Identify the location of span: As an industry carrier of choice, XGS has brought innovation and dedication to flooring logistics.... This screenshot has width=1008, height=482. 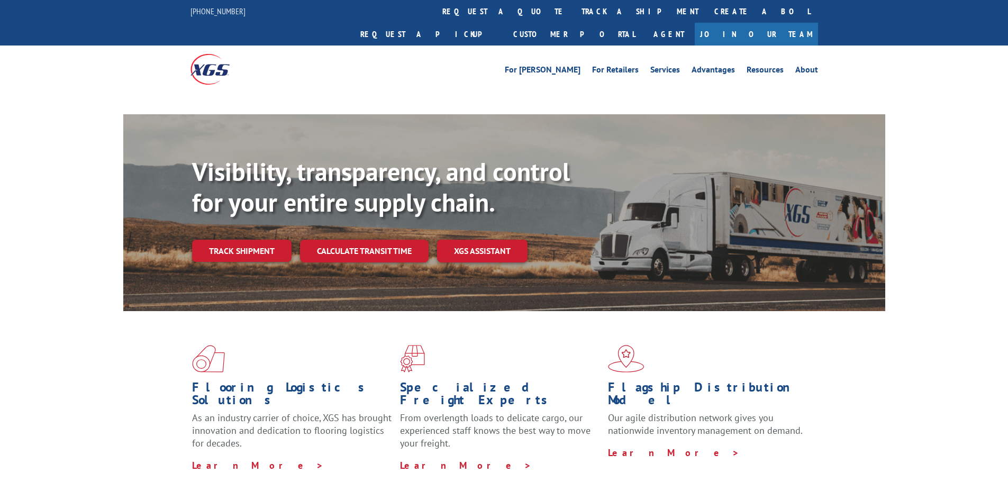
(292, 430).